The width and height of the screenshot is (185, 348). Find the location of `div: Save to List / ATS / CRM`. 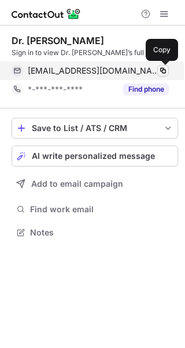

div: Save to List / ATS / CRM is located at coordinates (95, 128).